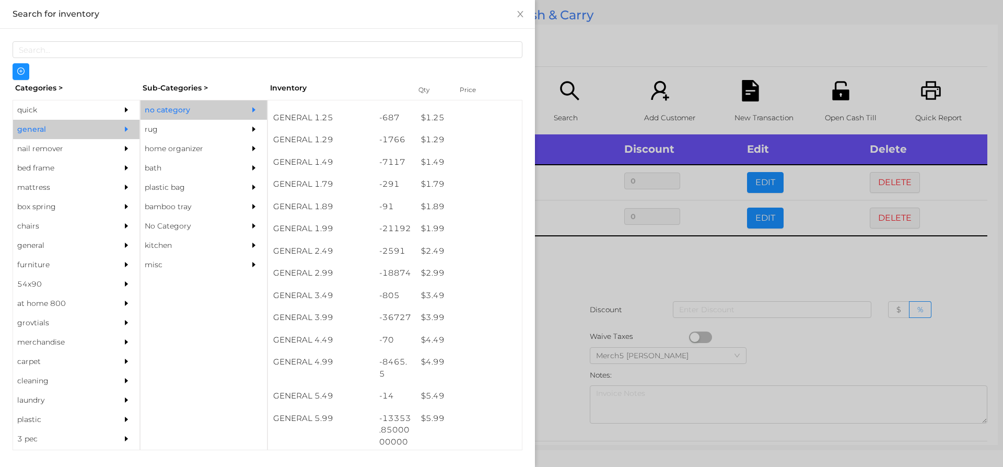 This screenshot has width=1003, height=467. I want to click on div: $ 2.49, so click(469, 251).